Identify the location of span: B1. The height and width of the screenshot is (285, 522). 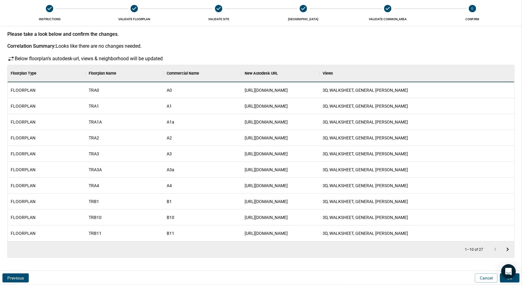
(169, 202).